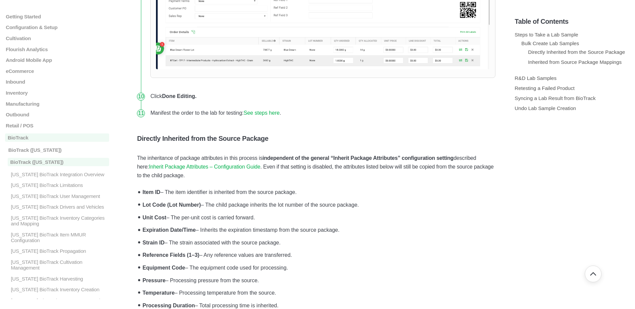 The height and width of the screenshot is (309, 635). Describe the element at coordinates (57, 103) in the screenshot. I see `p: Manufacturing` at that location.